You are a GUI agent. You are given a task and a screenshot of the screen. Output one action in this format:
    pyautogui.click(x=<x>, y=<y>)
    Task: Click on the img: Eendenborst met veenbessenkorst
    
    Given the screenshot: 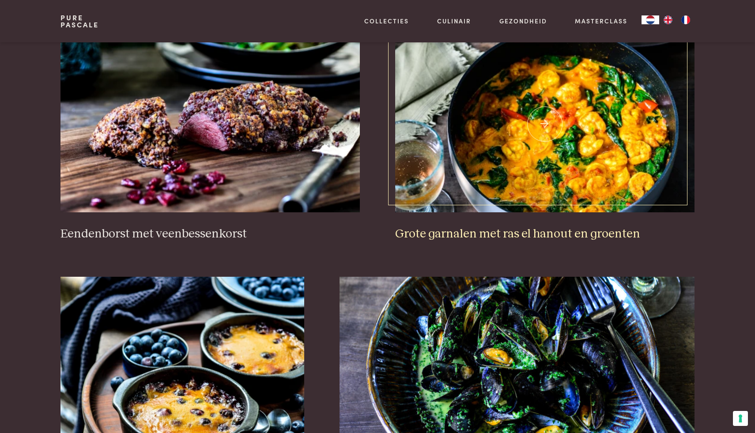 What is the action you would take?
    pyautogui.click(x=210, y=124)
    